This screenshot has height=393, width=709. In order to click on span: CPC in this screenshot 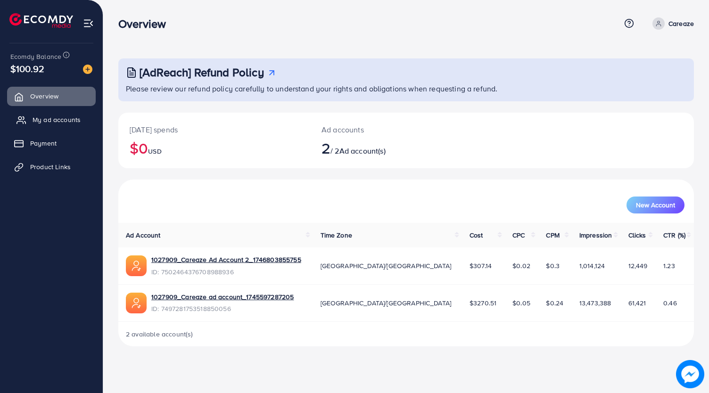, I will do `click(519, 235)`.